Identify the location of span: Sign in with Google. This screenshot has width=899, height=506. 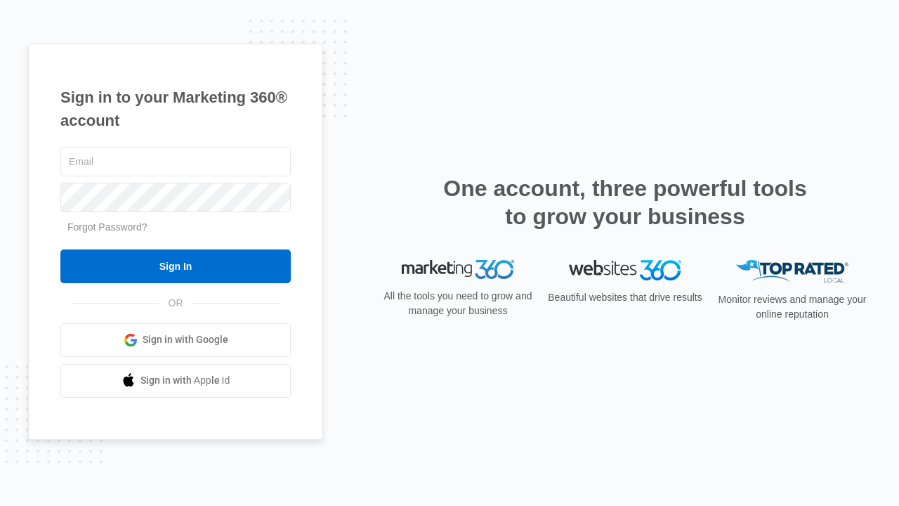
(185, 339).